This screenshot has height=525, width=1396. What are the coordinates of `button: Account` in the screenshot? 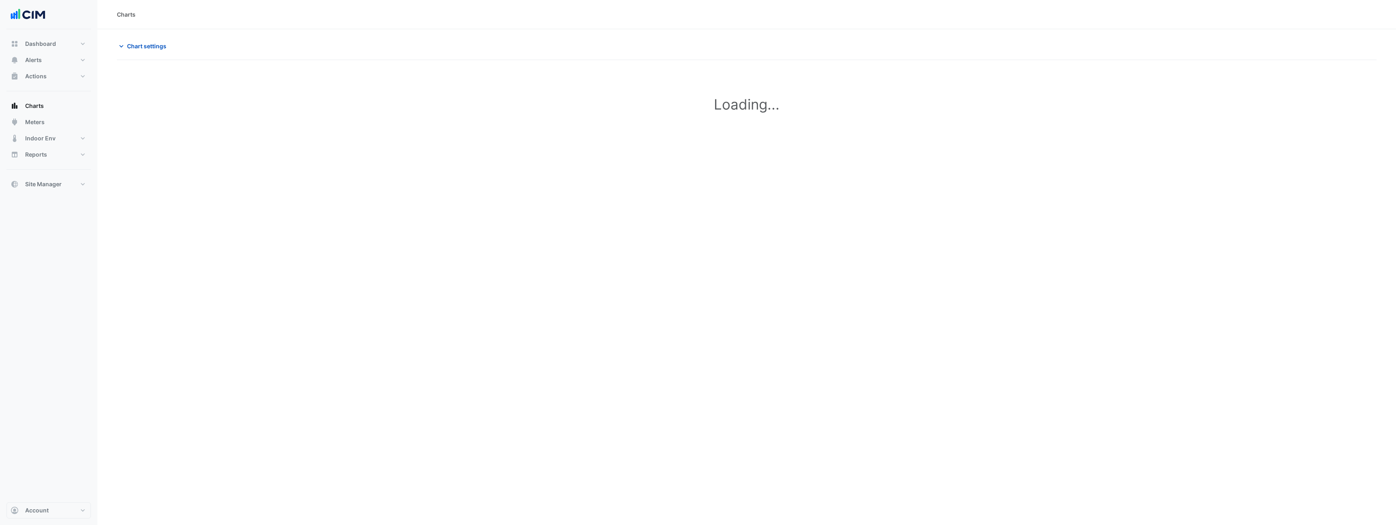 It's located at (49, 511).